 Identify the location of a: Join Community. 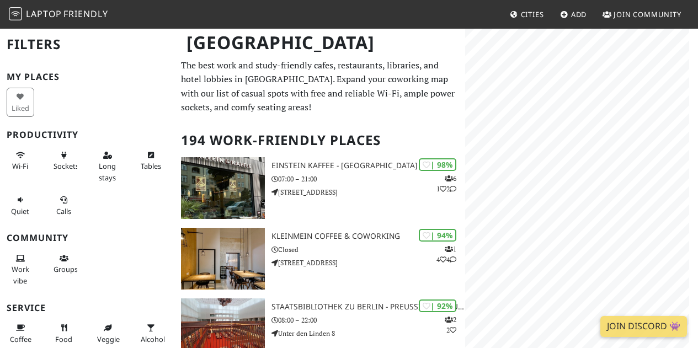
(642, 14).